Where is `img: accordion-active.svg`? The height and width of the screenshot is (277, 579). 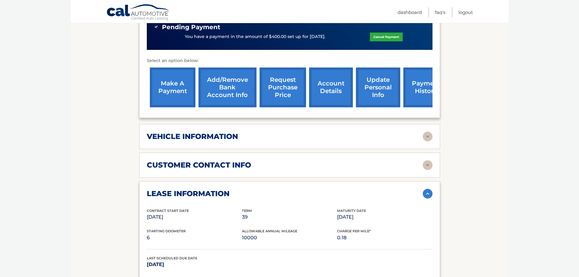 img: accordion-active.svg is located at coordinates (427, 194).